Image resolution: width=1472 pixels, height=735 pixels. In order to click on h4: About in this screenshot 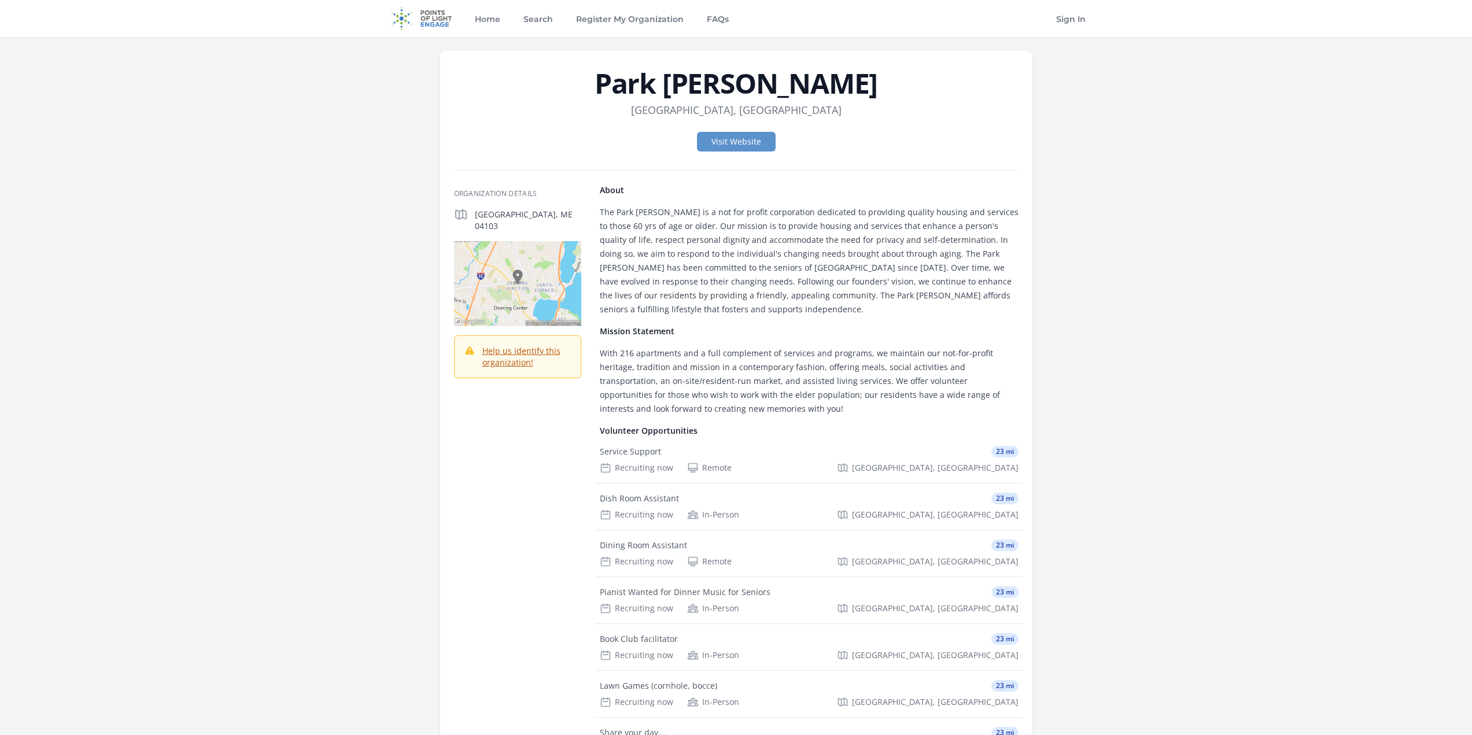, I will do `click(809, 190)`.